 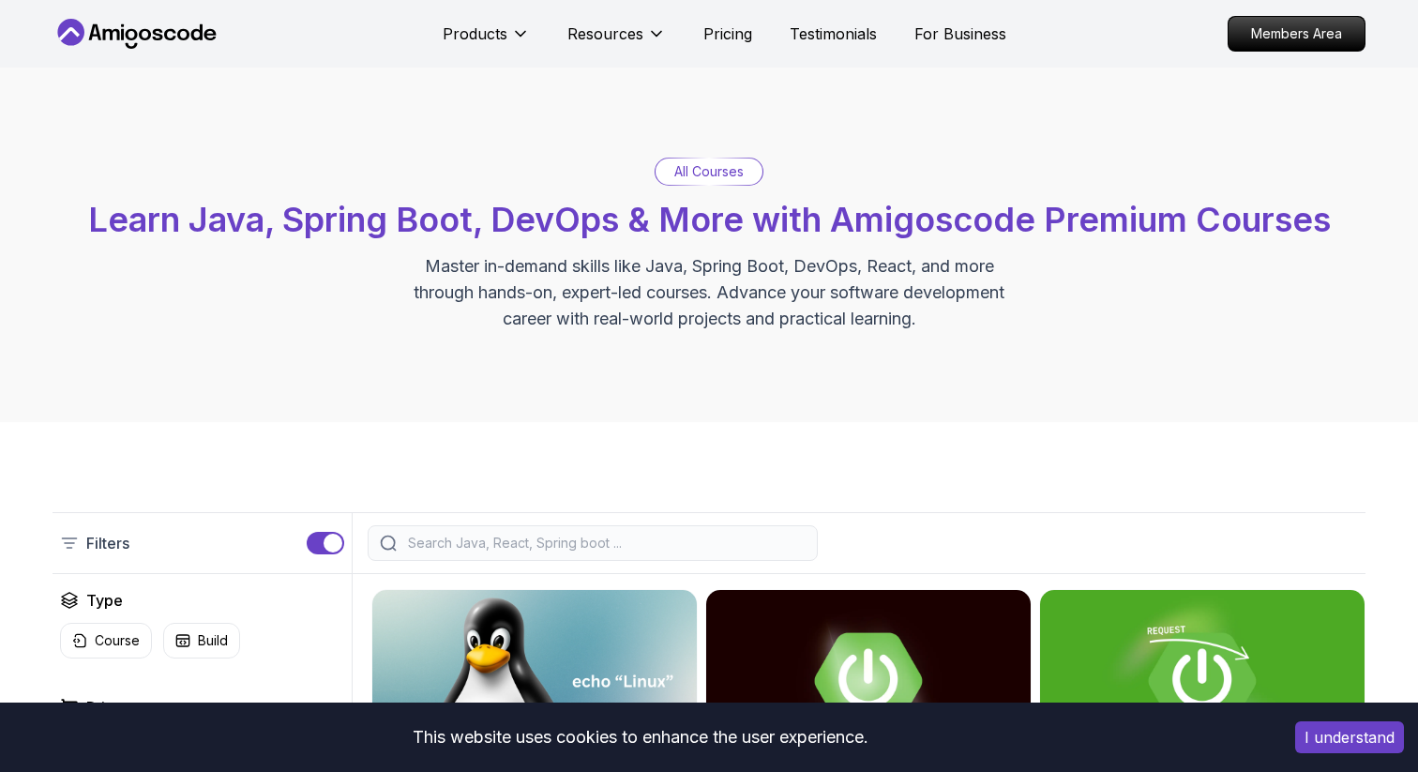 What do you see at coordinates (486, 41) in the screenshot?
I see `button: Products` at bounding box center [486, 41].